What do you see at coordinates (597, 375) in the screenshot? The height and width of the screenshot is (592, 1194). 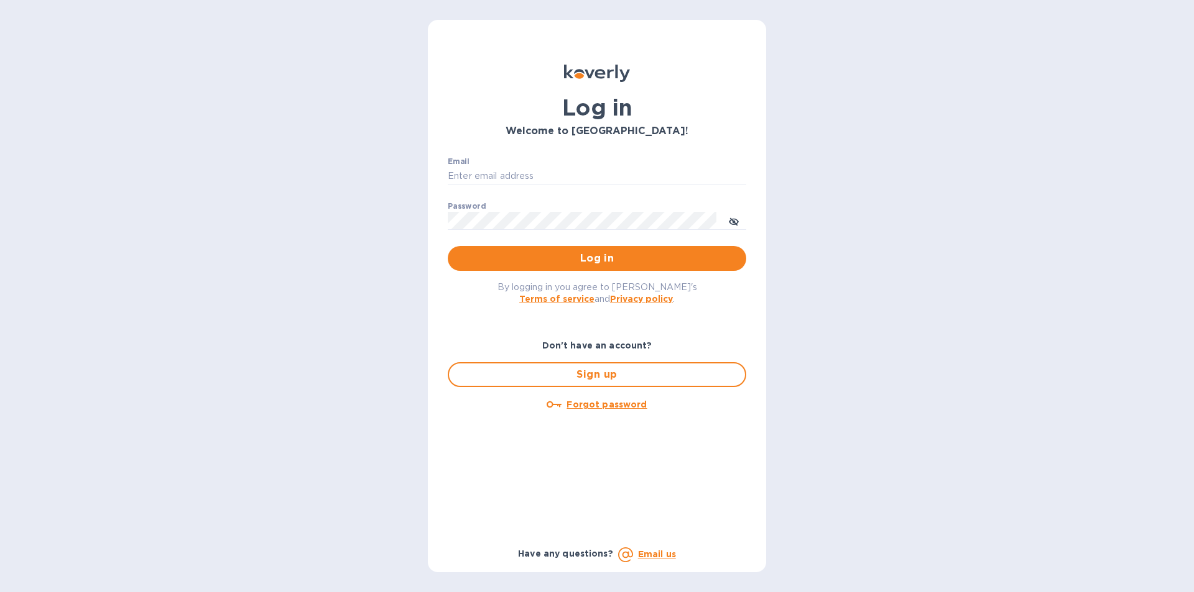 I see `button: Sign up` at bounding box center [597, 375].